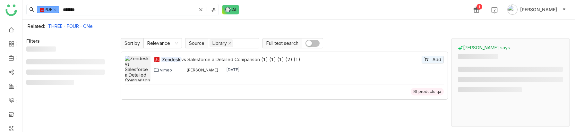 The image size is (575, 132). I want to click on img: avatar, so click(513, 10).